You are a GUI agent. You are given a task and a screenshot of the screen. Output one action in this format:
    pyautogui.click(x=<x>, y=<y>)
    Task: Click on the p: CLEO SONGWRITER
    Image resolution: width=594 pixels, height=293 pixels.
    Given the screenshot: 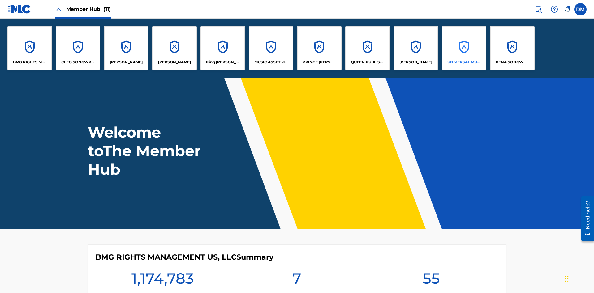 What is the action you would take?
    pyautogui.click(x=78, y=62)
    